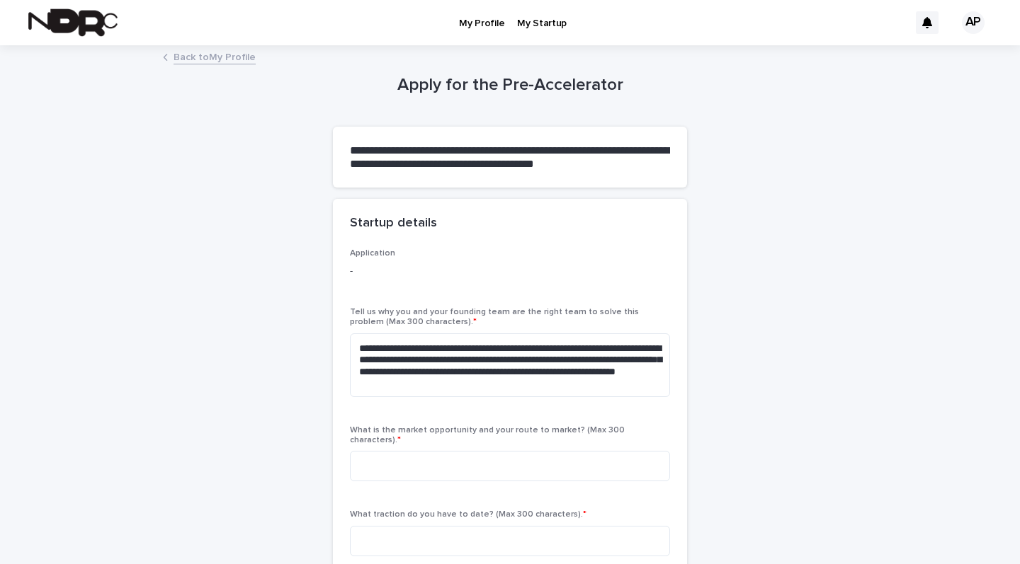 The height and width of the screenshot is (564, 1020). What do you see at coordinates (372, 254) in the screenshot?
I see `span: Application` at bounding box center [372, 254].